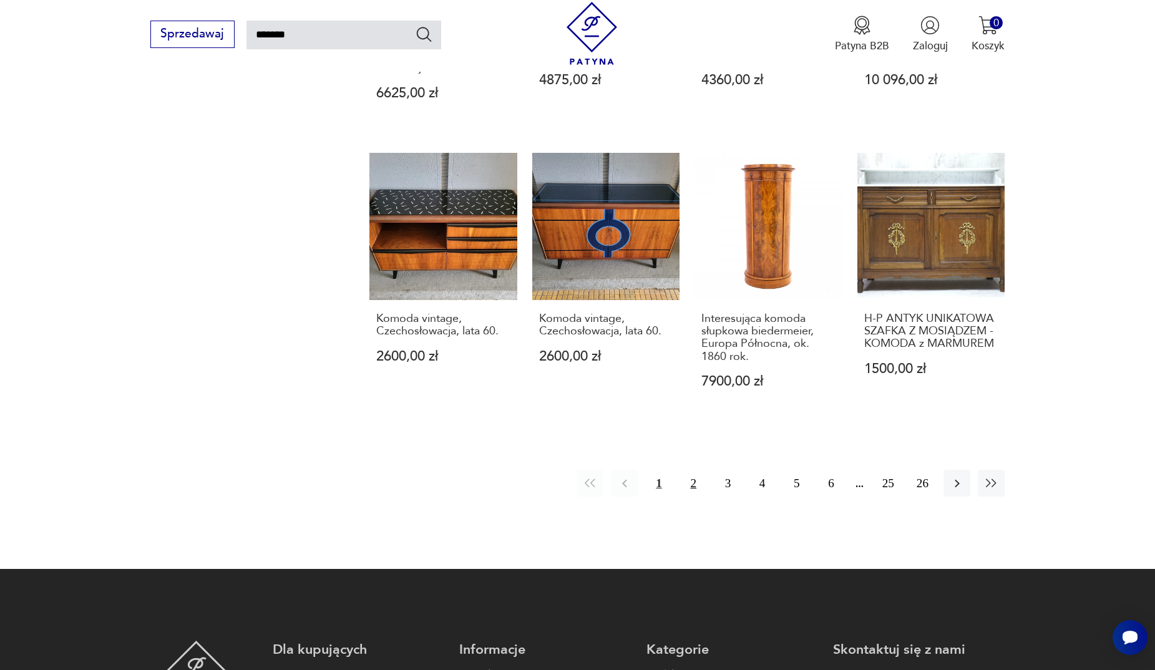 This screenshot has height=670, width=1155. What do you see at coordinates (659, 483) in the screenshot?
I see `button: 1` at bounding box center [659, 483].